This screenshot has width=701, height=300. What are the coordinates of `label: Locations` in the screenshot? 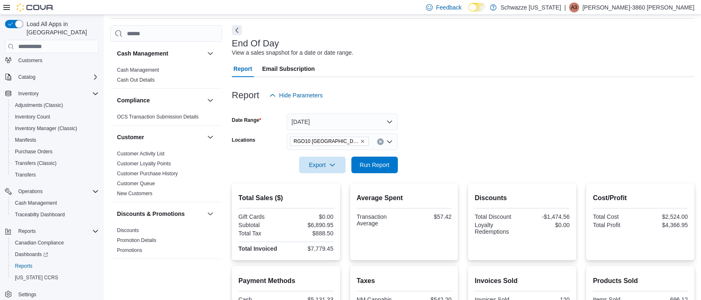 It's located at (244, 140).